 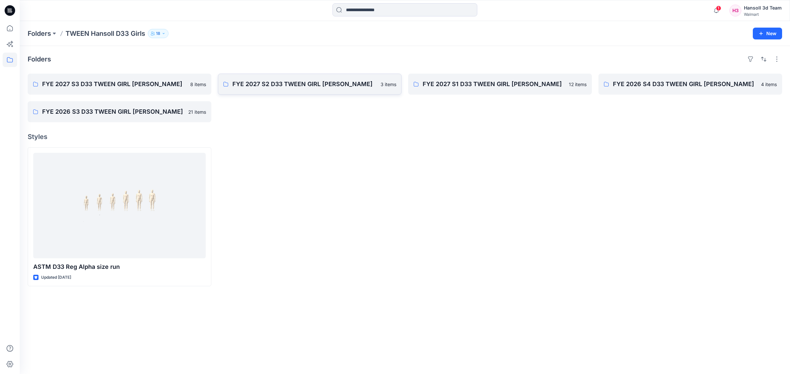 I want to click on p: 12 items, so click(x=577, y=84).